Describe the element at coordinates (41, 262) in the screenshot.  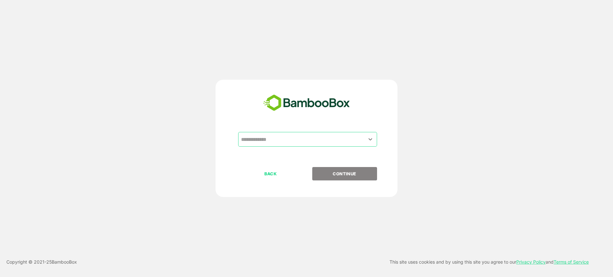
I see `p: Copyright © 2021- 25 BambooBox` at that location.